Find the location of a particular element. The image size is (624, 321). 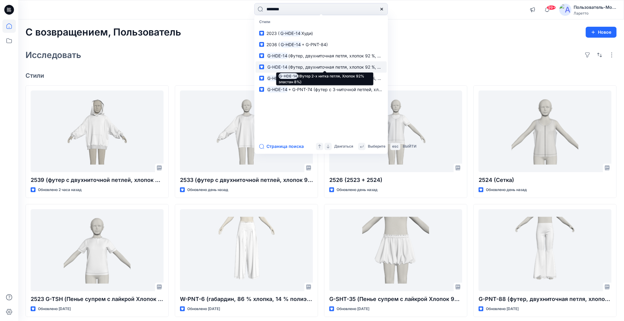

span: 99+ is located at coordinates (551, 8).